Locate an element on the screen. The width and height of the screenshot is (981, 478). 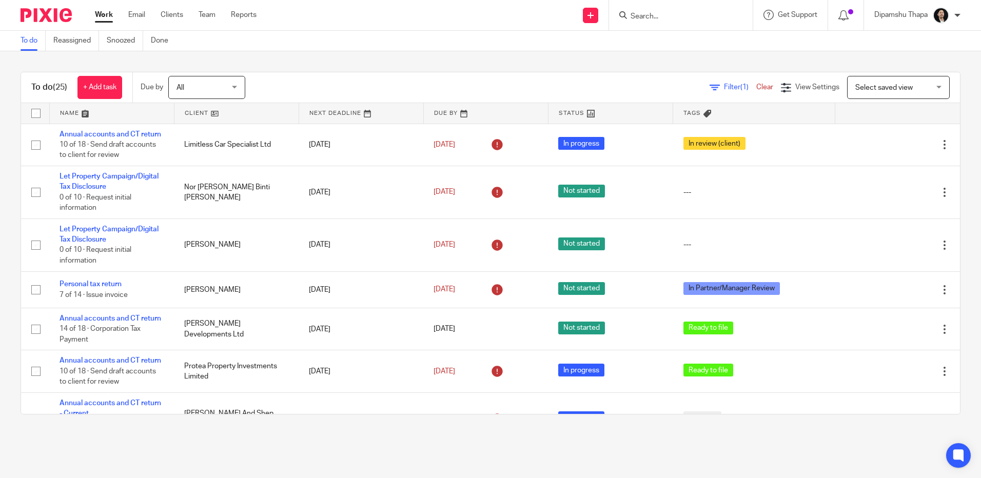
a: Work is located at coordinates (104, 15).